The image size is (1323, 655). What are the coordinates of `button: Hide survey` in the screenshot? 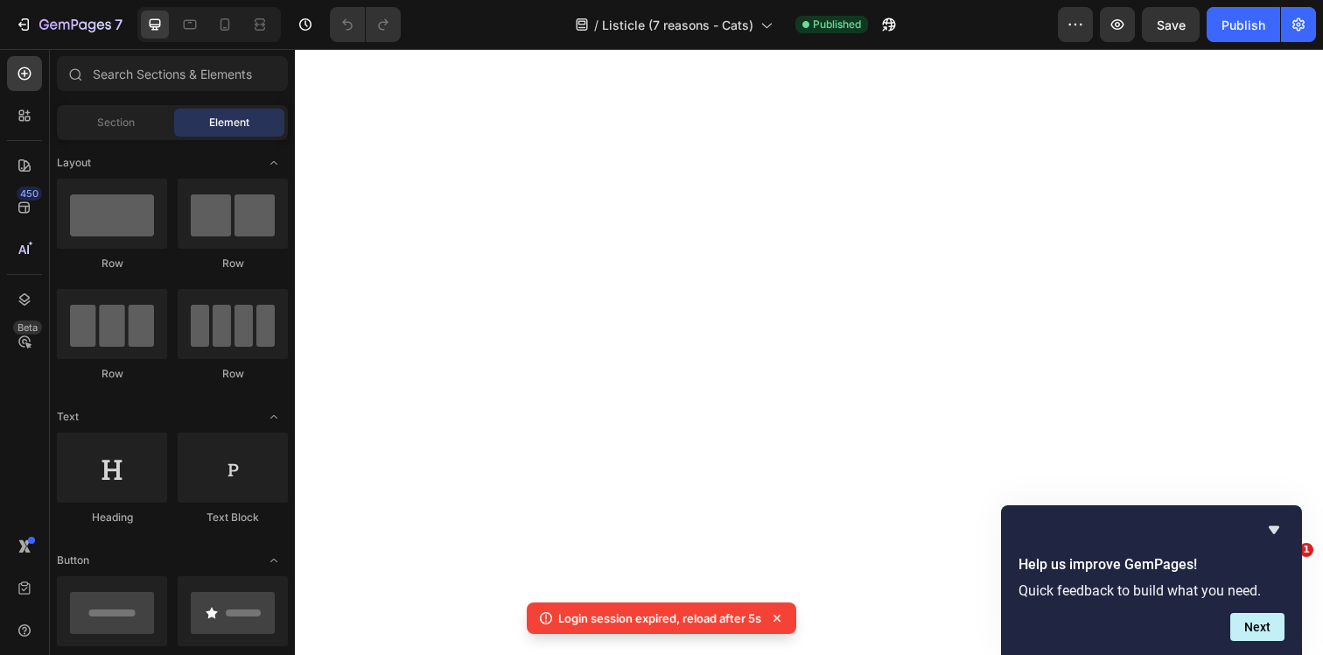 It's located at (1274, 529).